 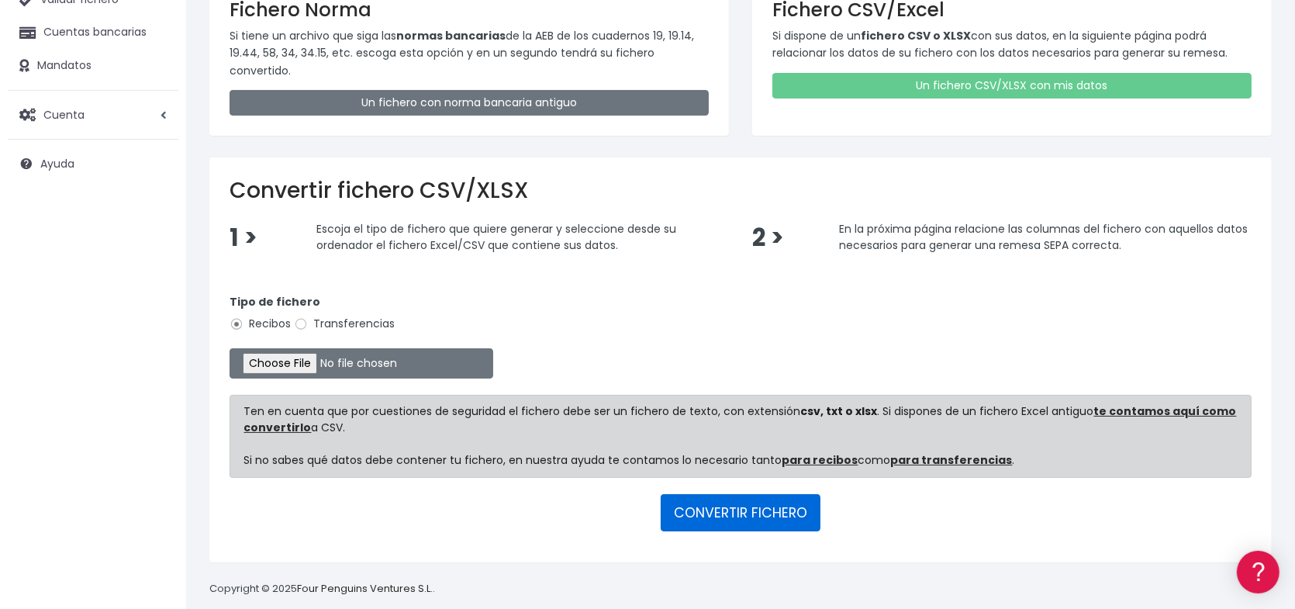 I want to click on a: General, so click(x=155, y=344).